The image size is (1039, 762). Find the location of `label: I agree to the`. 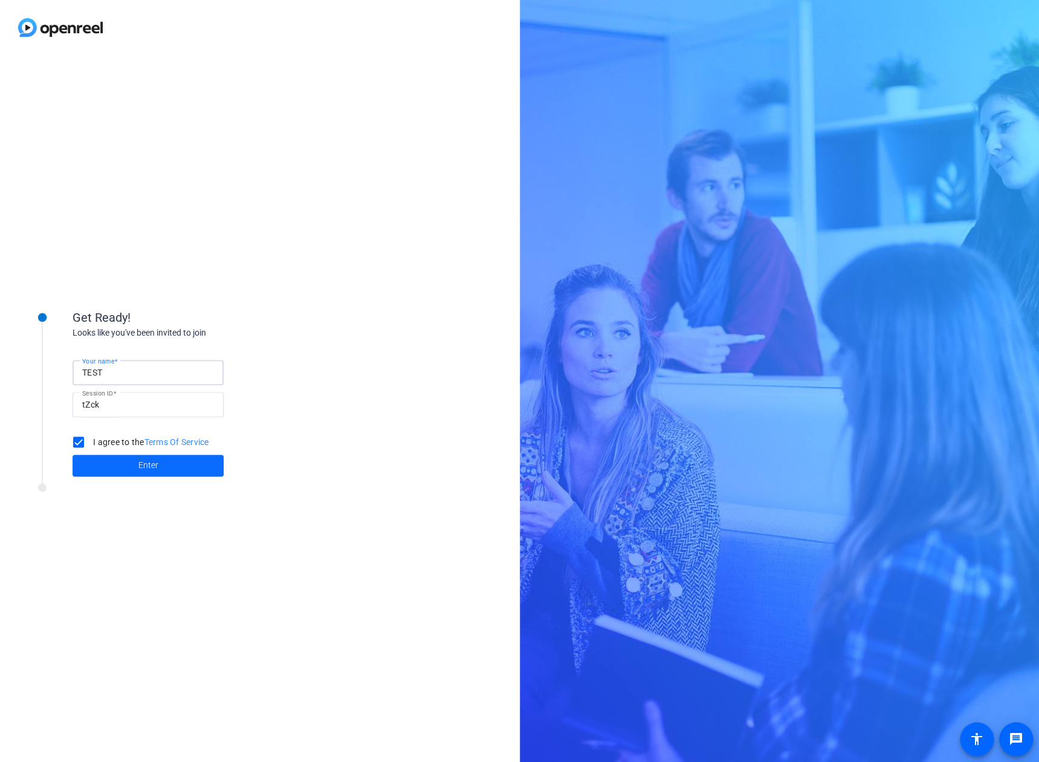

label: I agree to the is located at coordinates (150, 442).